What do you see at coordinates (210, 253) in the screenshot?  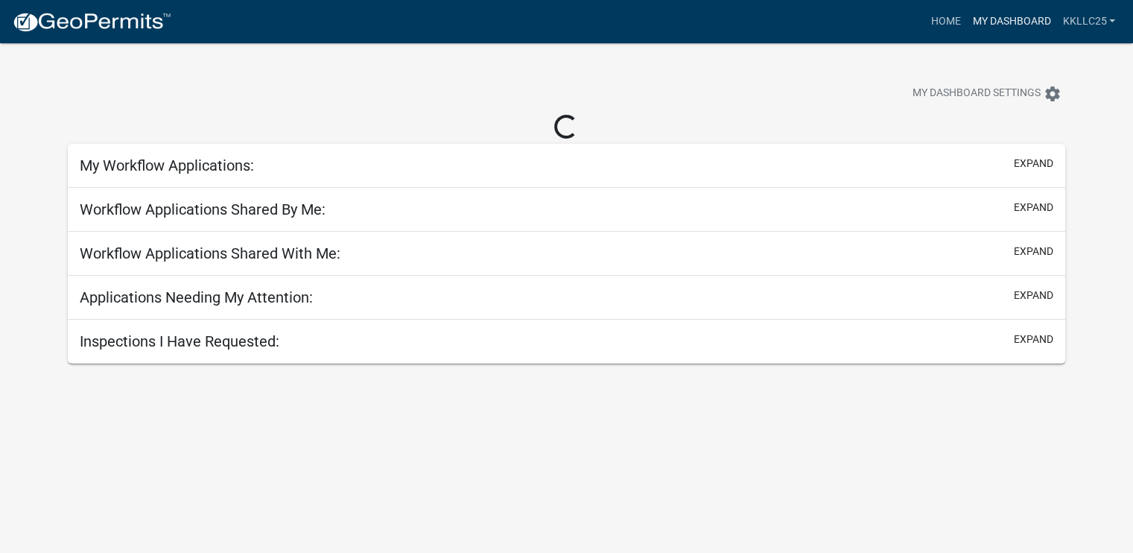 I see `h5: Workflow Applications Shared With Me:` at bounding box center [210, 253].